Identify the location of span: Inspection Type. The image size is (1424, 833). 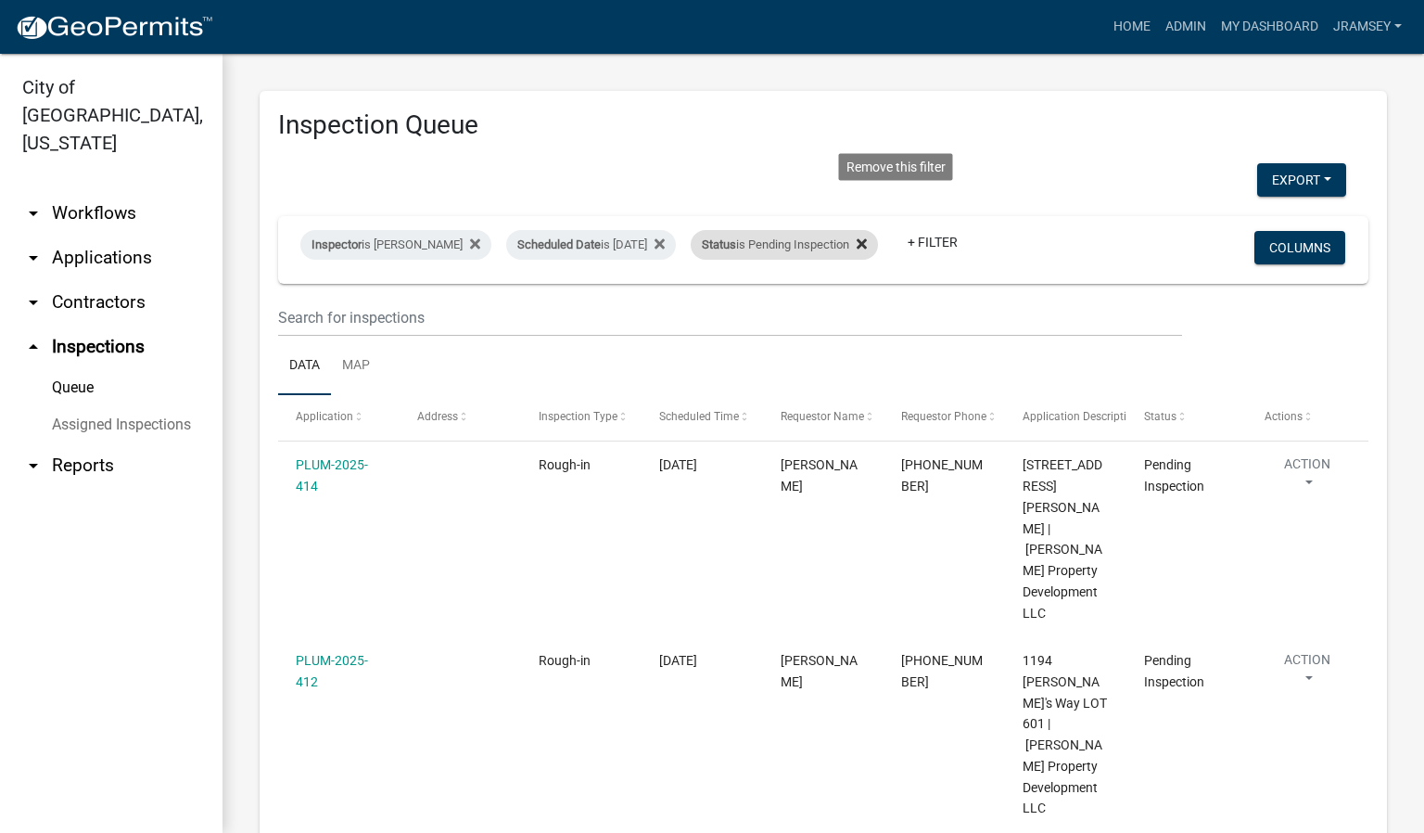
(578, 416).